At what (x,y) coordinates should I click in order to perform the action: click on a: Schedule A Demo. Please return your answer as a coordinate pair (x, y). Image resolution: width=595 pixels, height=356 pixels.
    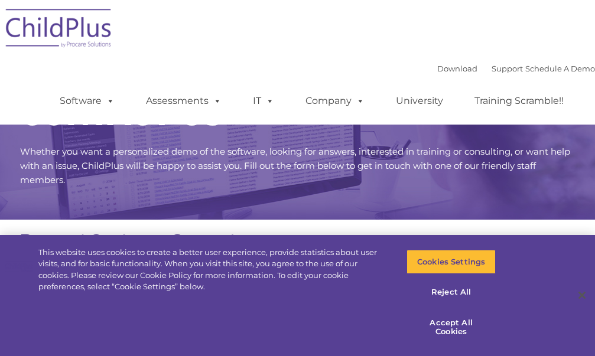
    Looking at the image, I should click on (560, 69).